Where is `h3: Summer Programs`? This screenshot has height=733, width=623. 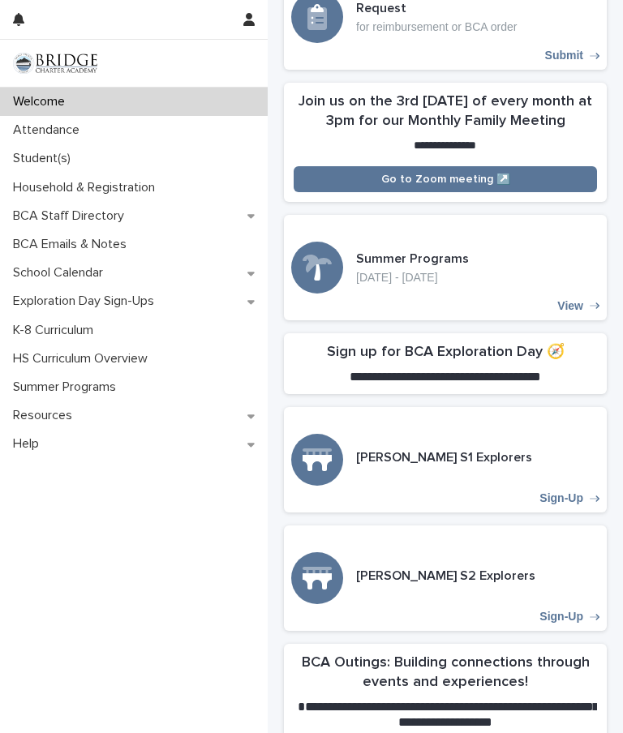
h3: Summer Programs is located at coordinates (412, 259).